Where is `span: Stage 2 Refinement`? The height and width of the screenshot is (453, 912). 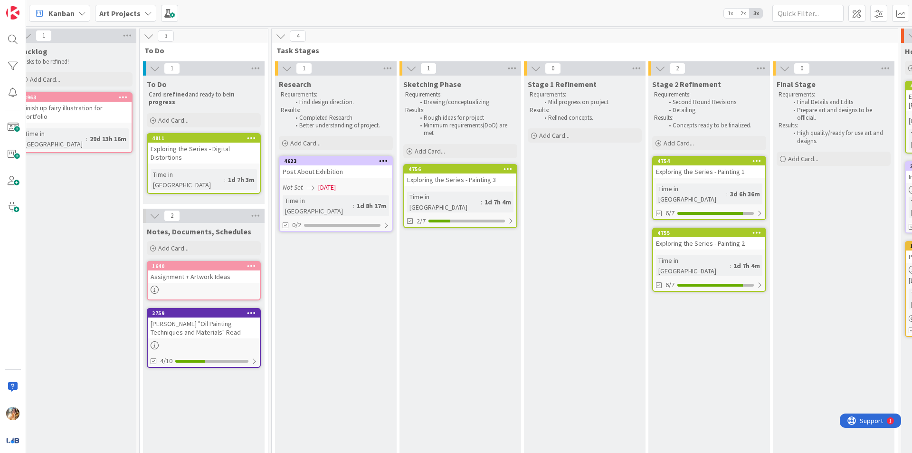 span: Stage 2 Refinement is located at coordinates (686, 84).